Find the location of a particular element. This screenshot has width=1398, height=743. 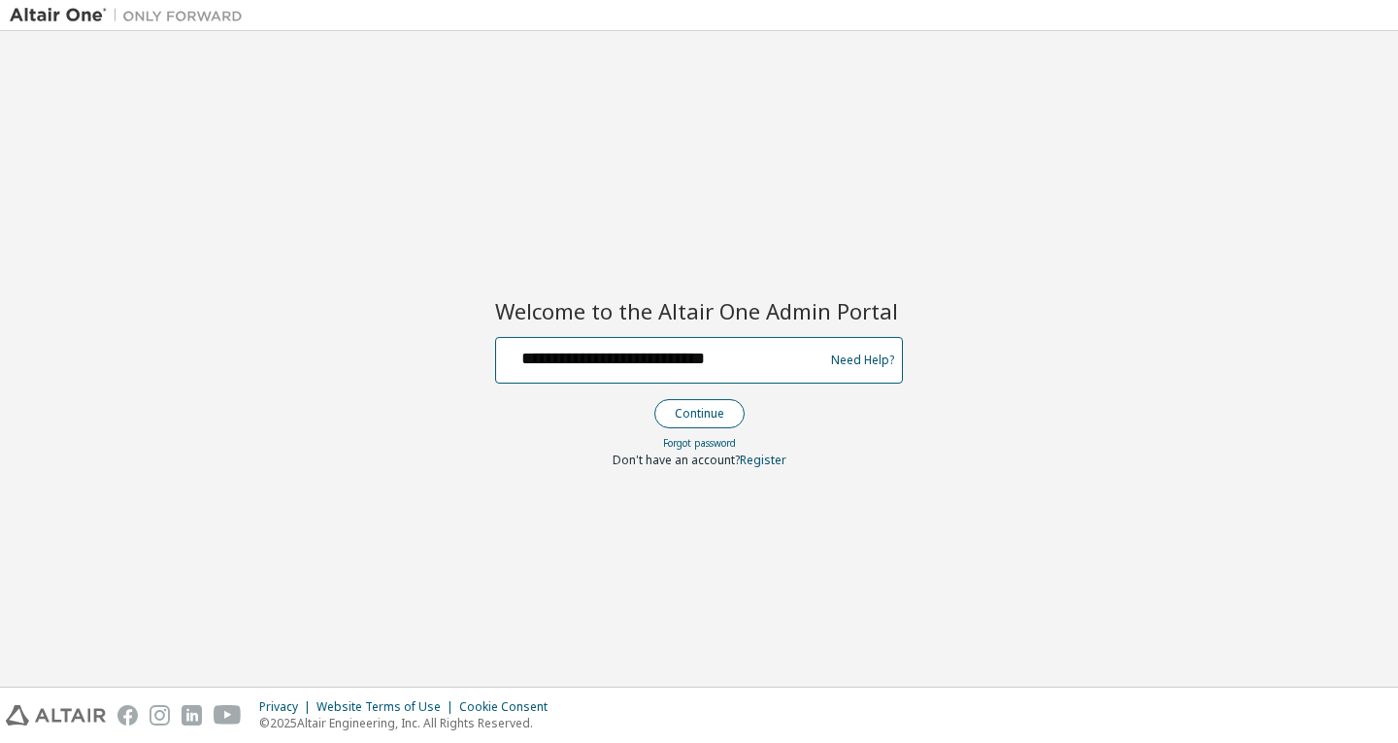

div: Website Terms of Use is located at coordinates (387, 707).